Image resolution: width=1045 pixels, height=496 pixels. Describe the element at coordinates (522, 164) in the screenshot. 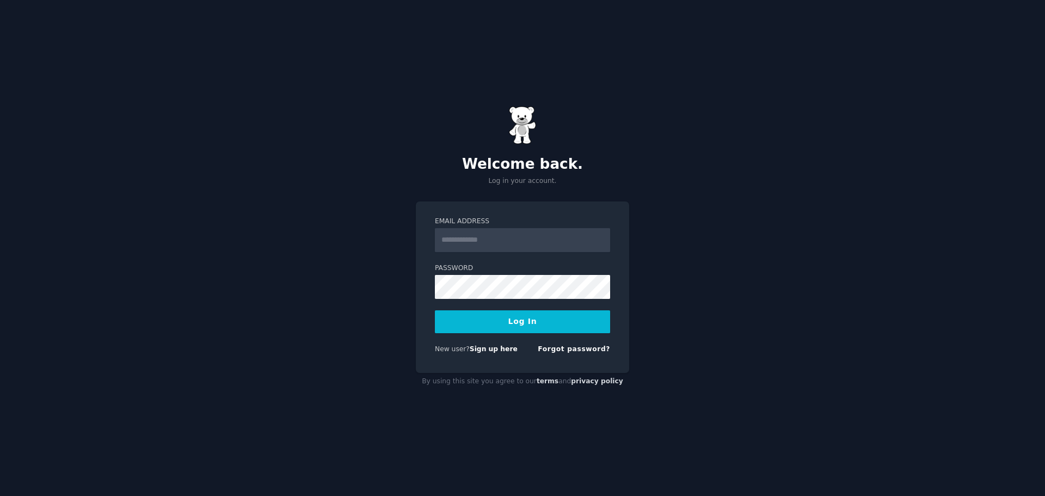

I see `h2: Welcome back.` at that location.